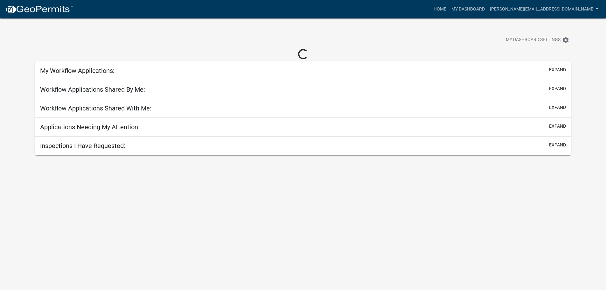 The image size is (606, 290). I want to click on h5: Applications Needing My Attention:, so click(90, 127).